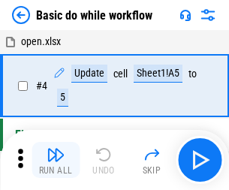 This screenshot has height=190, width=229. What do you see at coordinates (21, 15) in the screenshot?
I see `img: Back` at bounding box center [21, 15].